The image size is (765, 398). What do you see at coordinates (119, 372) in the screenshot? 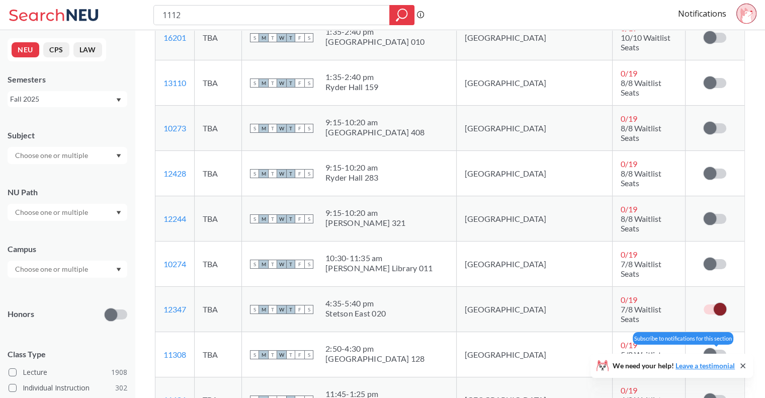
I see `span: 1908` at bounding box center [119, 372].